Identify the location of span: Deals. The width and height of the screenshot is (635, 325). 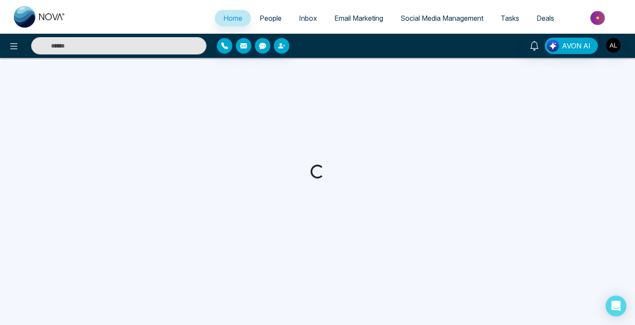
(545, 18).